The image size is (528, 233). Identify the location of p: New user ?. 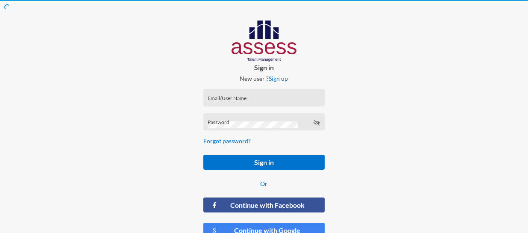
(264, 78).